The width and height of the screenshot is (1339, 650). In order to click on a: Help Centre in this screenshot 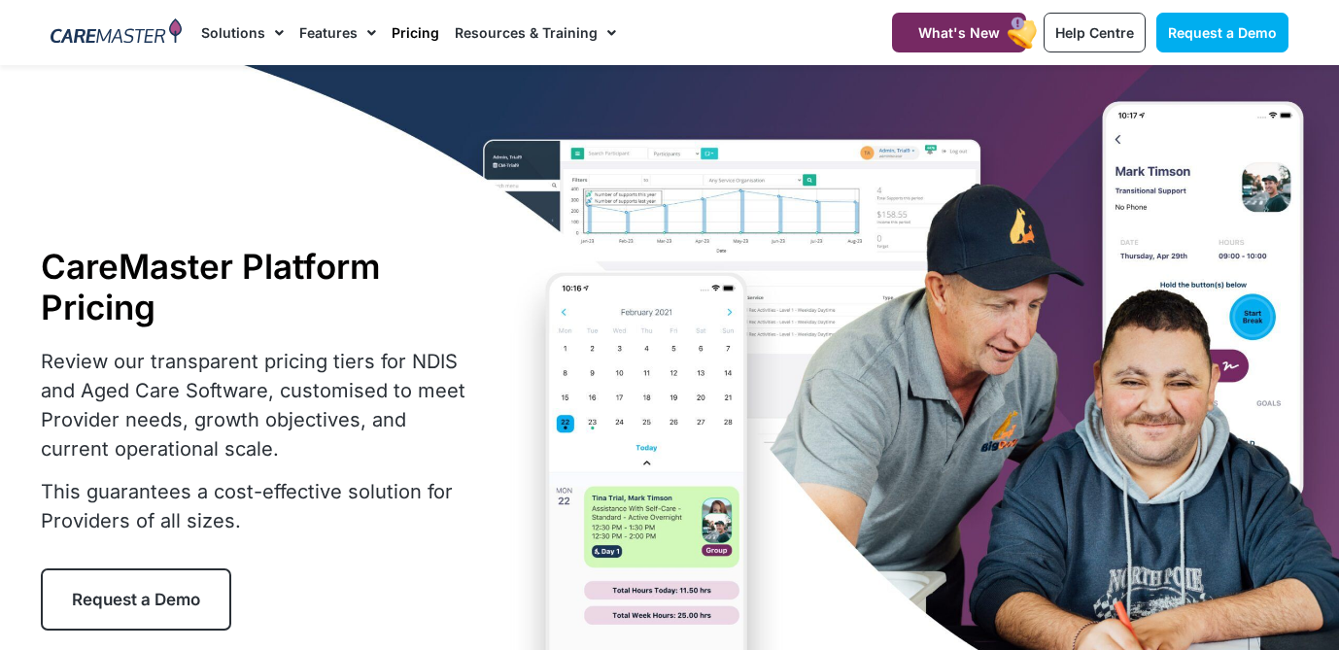, I will do `click(1094, 32)`.